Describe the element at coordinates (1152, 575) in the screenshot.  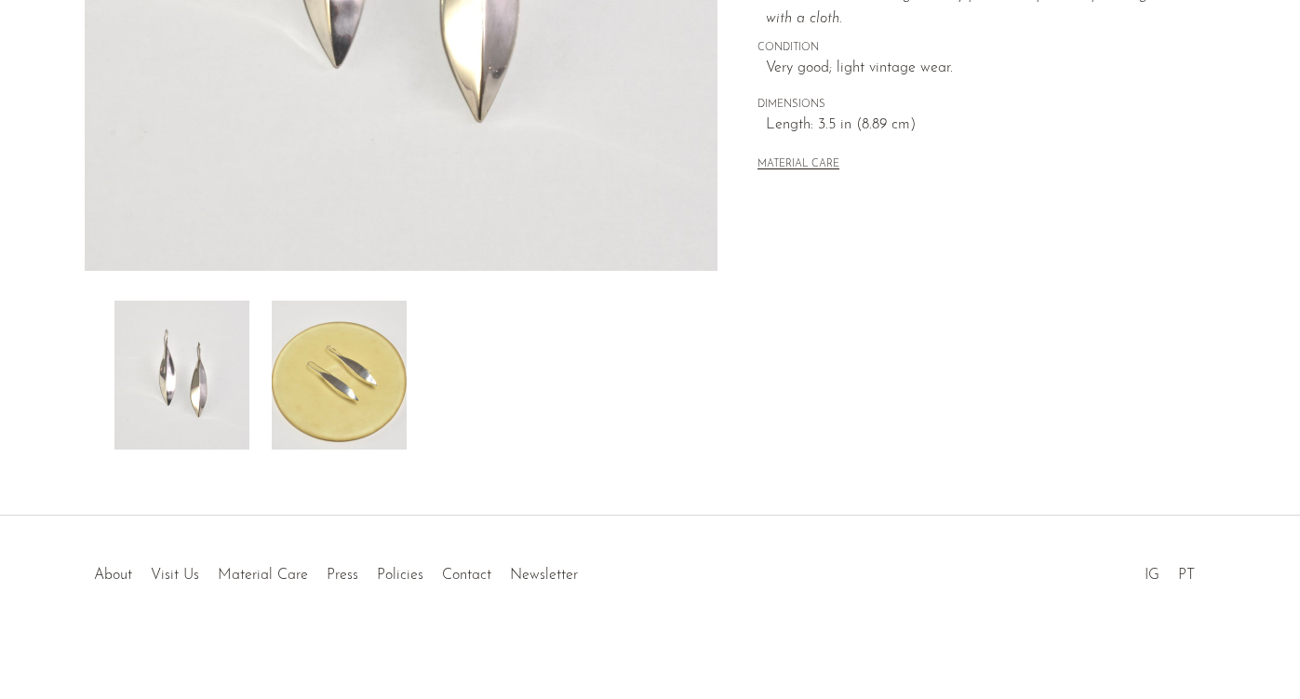
I see `a: IG` at that location.